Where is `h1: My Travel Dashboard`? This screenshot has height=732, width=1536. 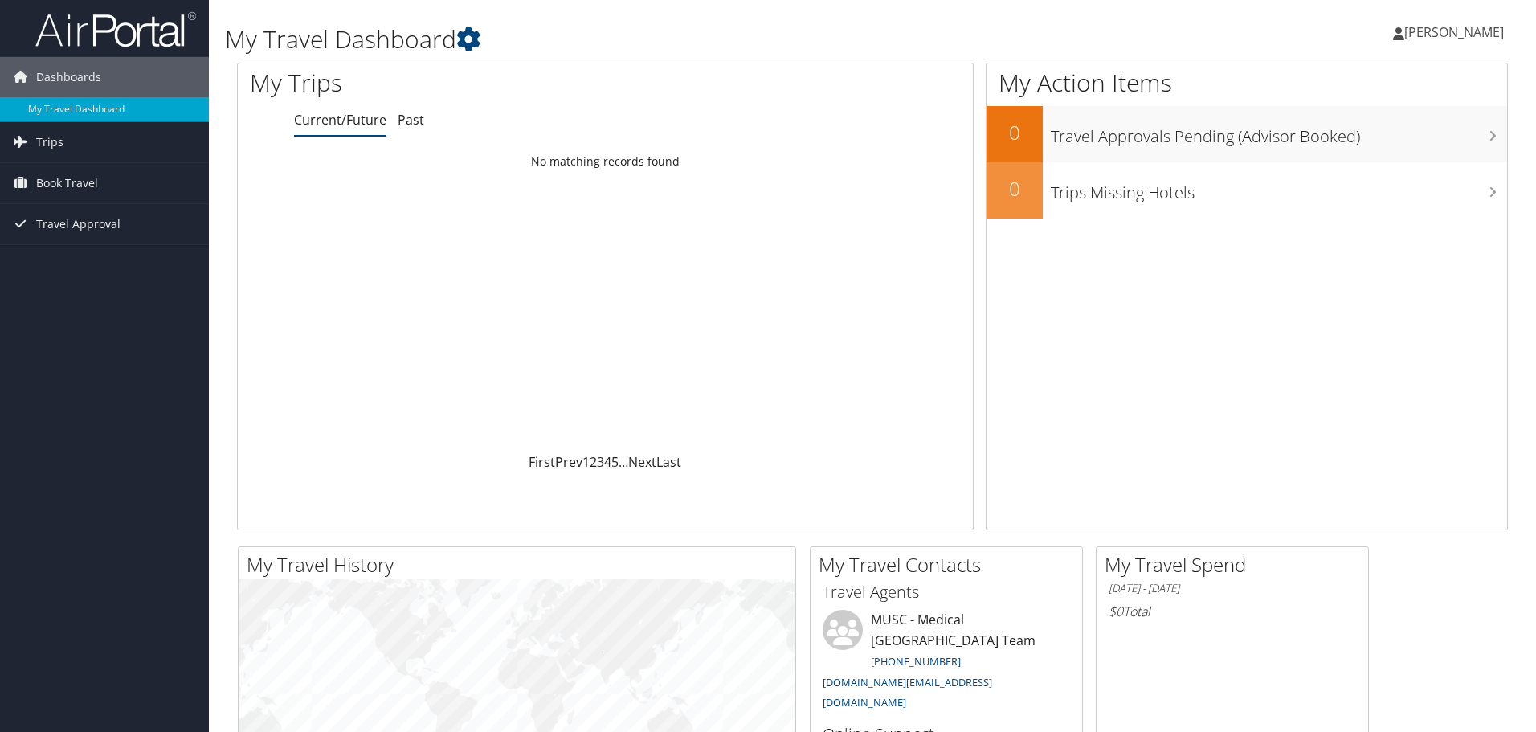
h1: My Travel Dashboard is located at coordinates (656, 39).